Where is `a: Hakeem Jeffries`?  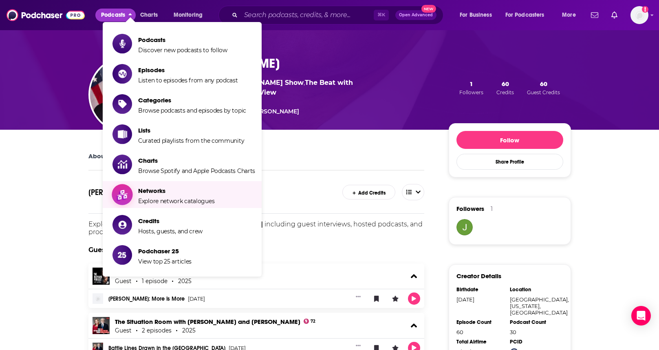 a: Hakeem Jeffries is located at coordinates (127, 95).